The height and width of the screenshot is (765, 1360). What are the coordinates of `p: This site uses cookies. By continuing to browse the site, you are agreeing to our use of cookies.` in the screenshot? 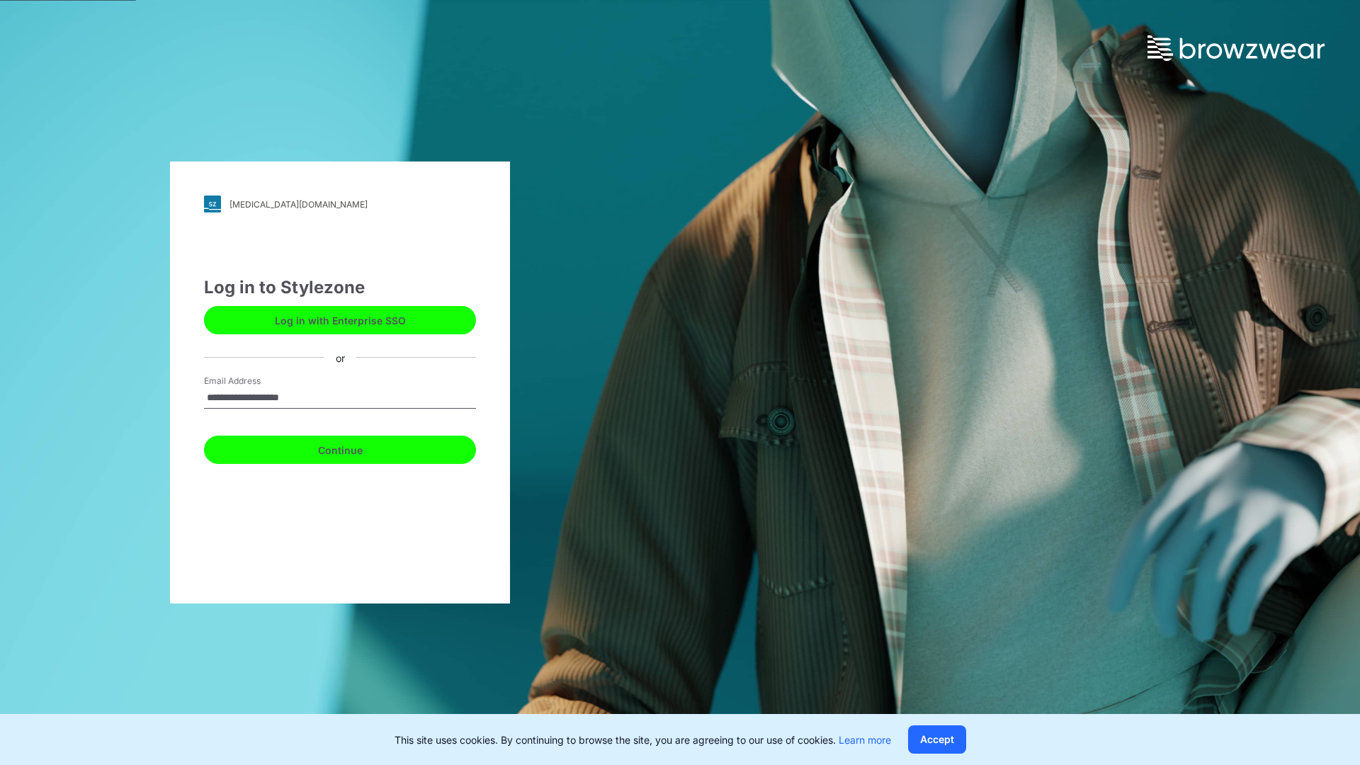 It's located at (643, 740).